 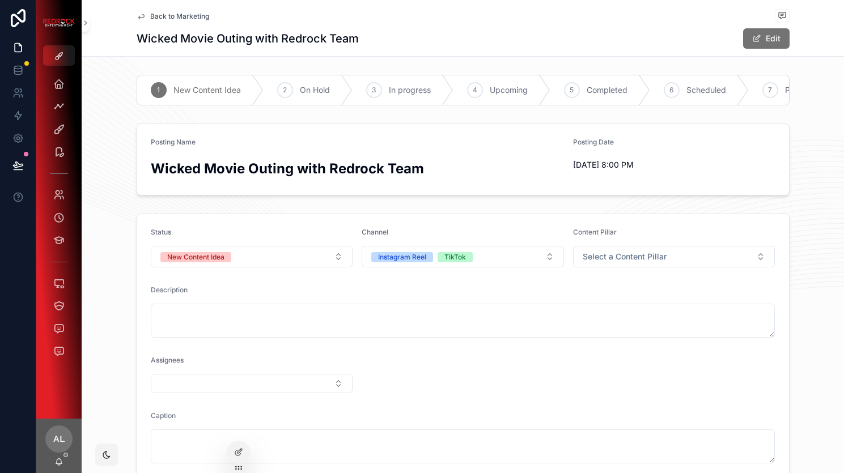 What do you see at coordinates (374, 232) in the screenshot?
I see `span: Channel` at bounding box center [374, 232].